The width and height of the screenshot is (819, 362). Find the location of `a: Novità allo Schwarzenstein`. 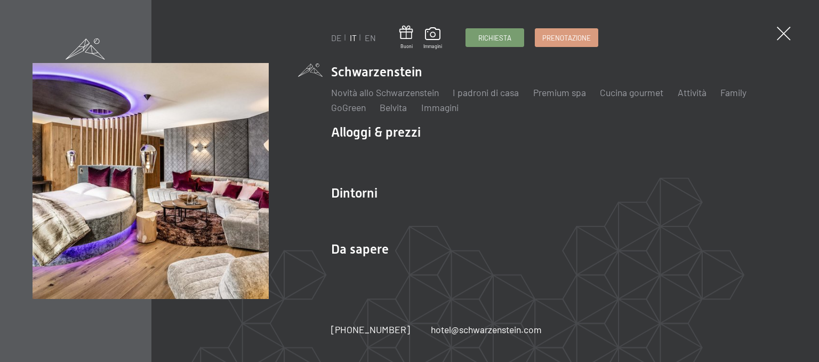

a: Novità allo Schwarzenstein is located at coordinates (385, 92).